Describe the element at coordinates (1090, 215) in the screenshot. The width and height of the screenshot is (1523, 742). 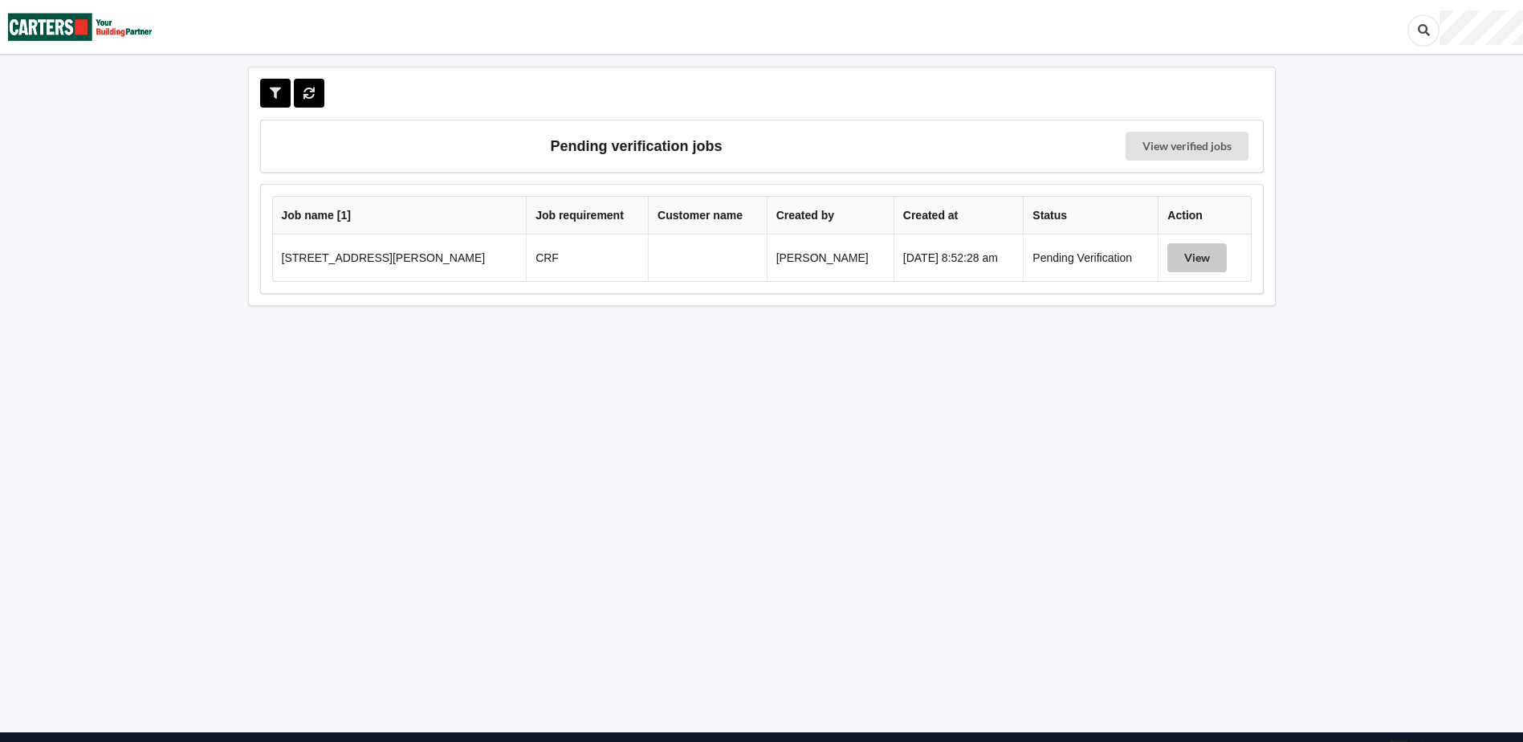
I see `th: Status` at that location.